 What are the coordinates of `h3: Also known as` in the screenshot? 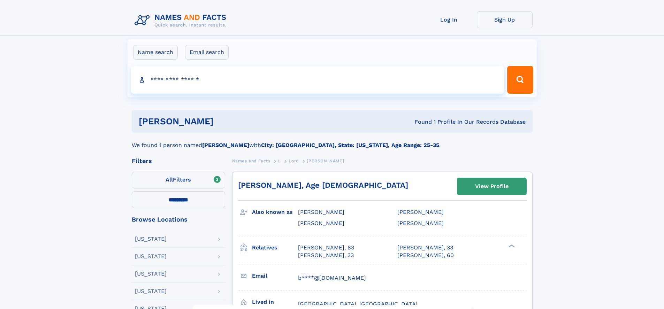 It's located at (275, 212).